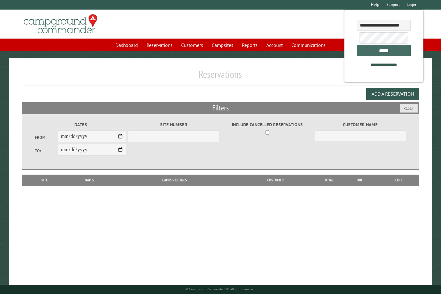 This screenshot has width=441, height=294. Describe the element at coordinates (392, 94) in the screenshot. I see `button: Add a Reservation` at that location.